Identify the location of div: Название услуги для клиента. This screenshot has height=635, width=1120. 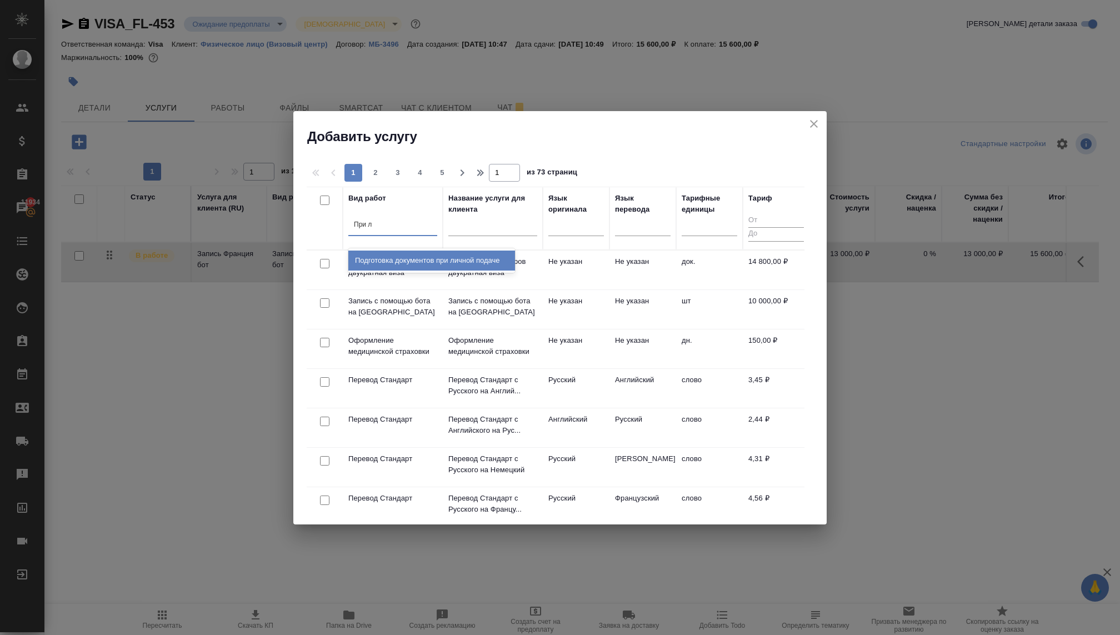
(493, 204).